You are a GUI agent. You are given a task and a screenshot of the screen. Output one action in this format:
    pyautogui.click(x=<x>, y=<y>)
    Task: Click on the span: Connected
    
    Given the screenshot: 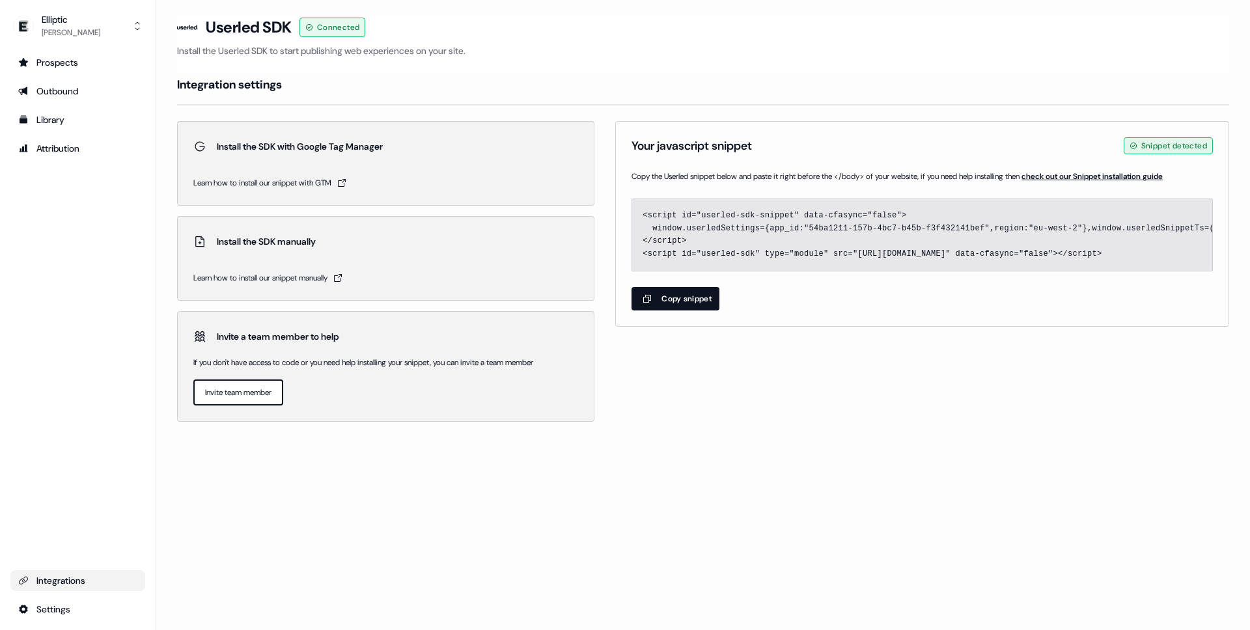 What is the action you would take?
    pyautogui.click(x=338, y=27)
    